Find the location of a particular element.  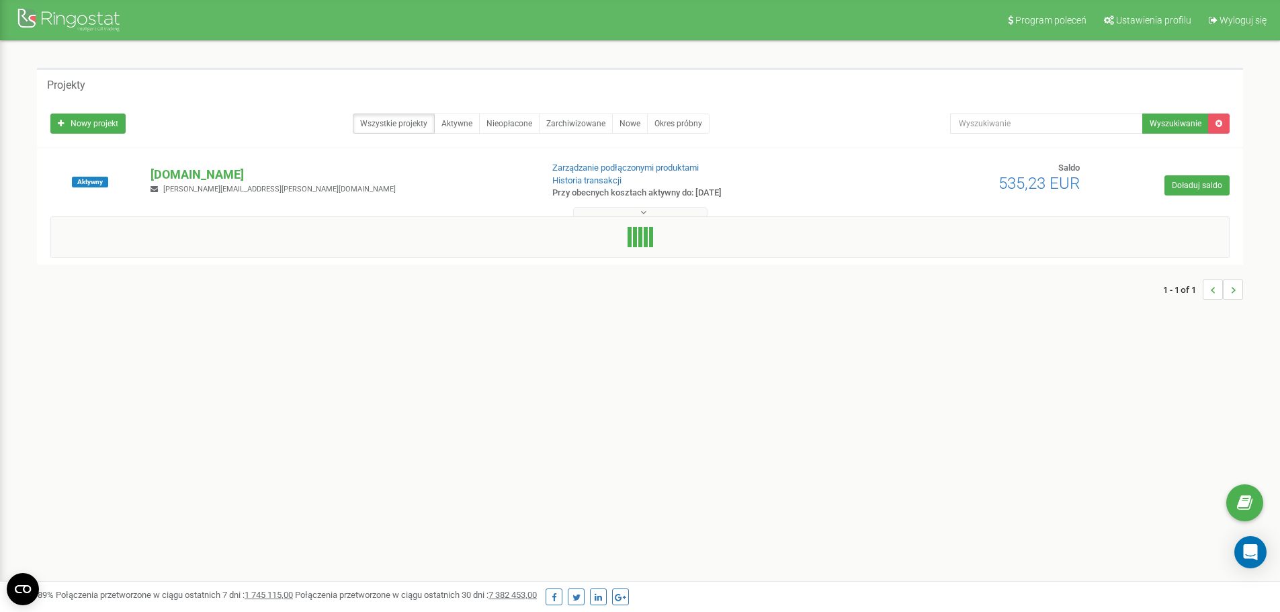

span: Połączenia przetworzone w ciągu ostatnich 7 dni : is located at coordinates (174, 595).